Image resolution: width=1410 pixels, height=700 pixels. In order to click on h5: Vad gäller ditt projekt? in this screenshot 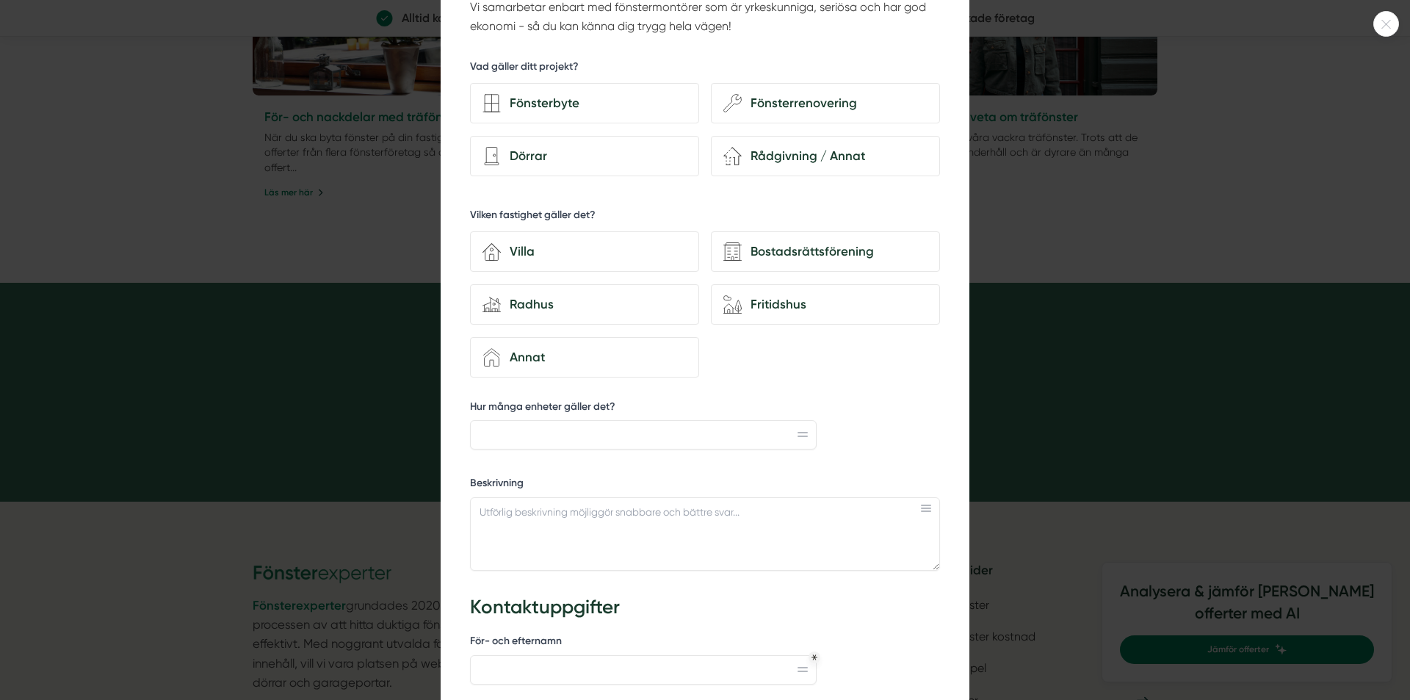, I will do `click(524, 68)`.